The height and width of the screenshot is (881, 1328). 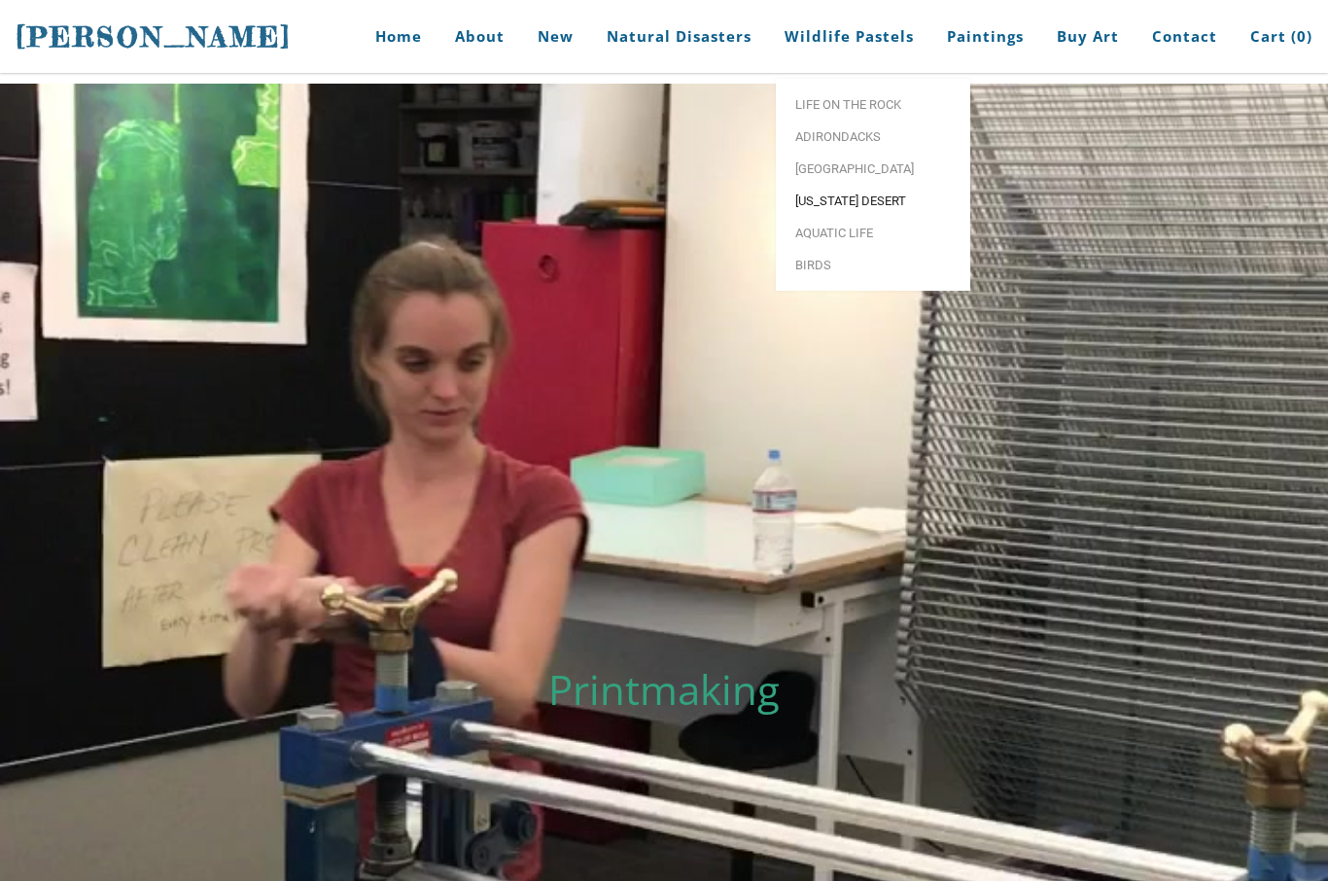 I want to click on span: Adirondacks, so click(x=873, y=136).